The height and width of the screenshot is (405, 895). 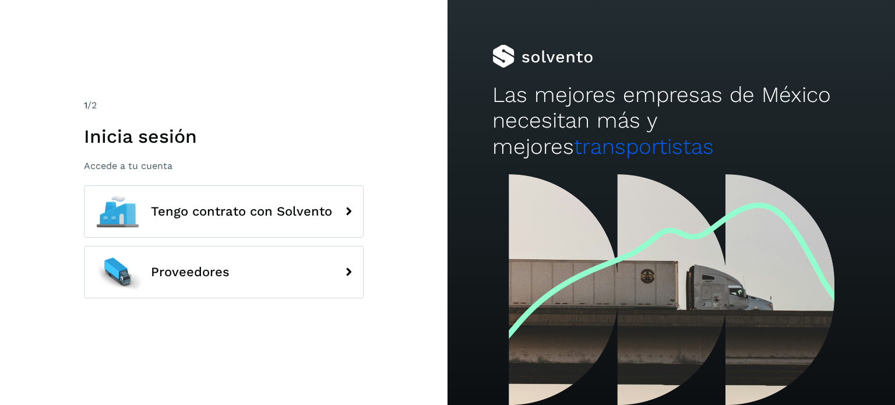 I want to click on span: transportistas, so click(x=644, y=146).